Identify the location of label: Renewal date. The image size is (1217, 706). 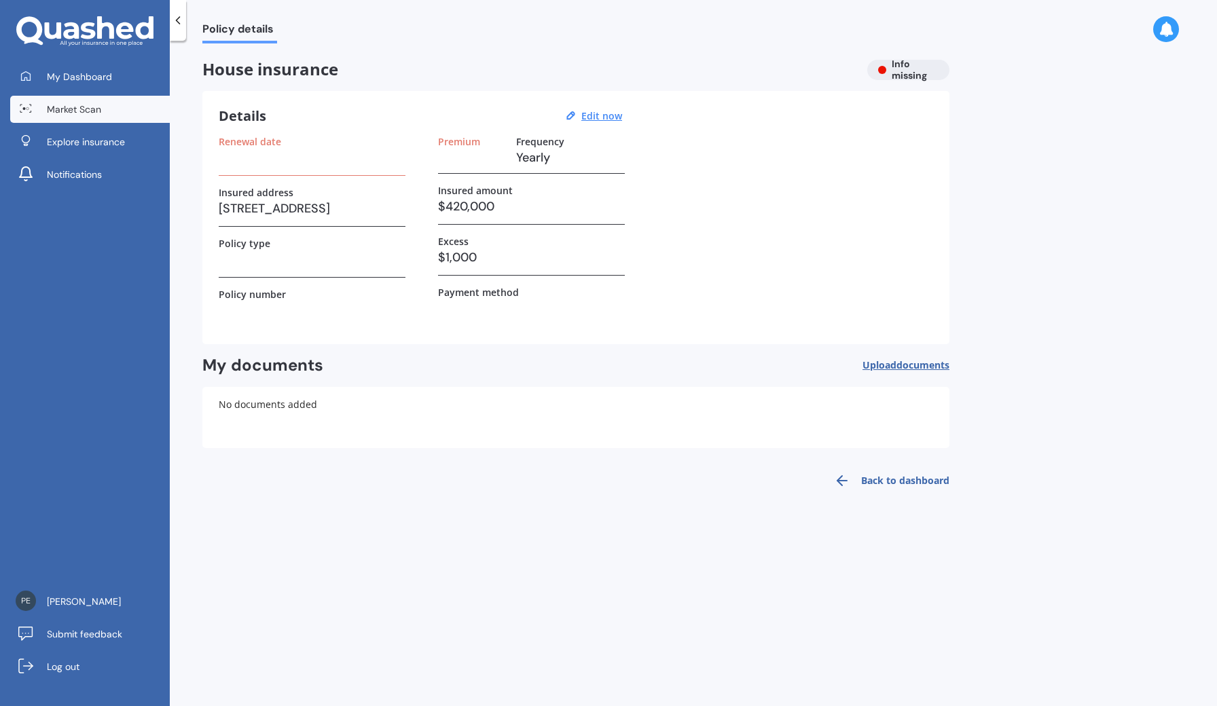
(250, 141).